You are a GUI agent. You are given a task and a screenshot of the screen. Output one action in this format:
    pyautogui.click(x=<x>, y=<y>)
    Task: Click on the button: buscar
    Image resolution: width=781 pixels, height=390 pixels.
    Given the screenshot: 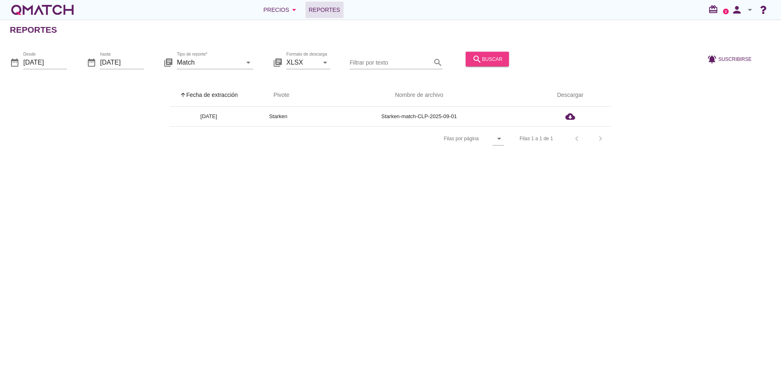 What is the action you would take?
    pyautogui.click(x=487, y=59)
    